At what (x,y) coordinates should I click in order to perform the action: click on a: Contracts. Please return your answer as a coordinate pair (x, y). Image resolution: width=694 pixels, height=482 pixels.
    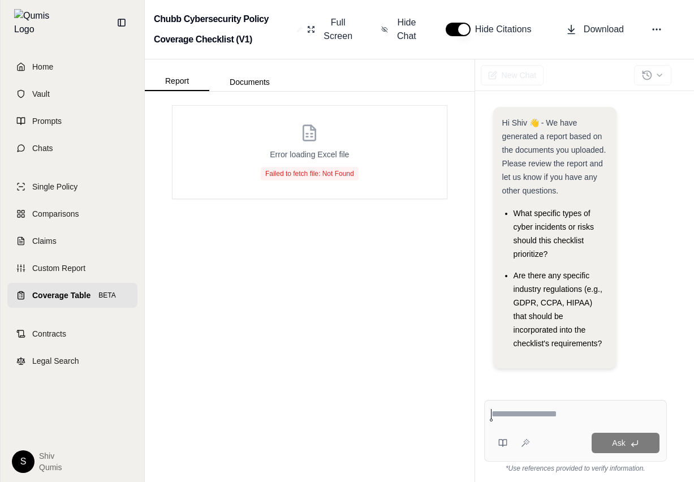
    Looking at the image, I should click on (72, 334).